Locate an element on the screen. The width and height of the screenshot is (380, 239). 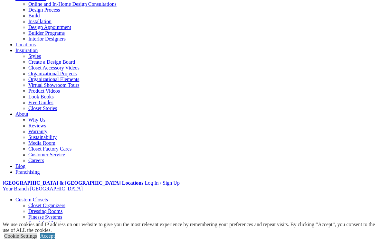
a: Franchising is located at coordinates (28, 172).